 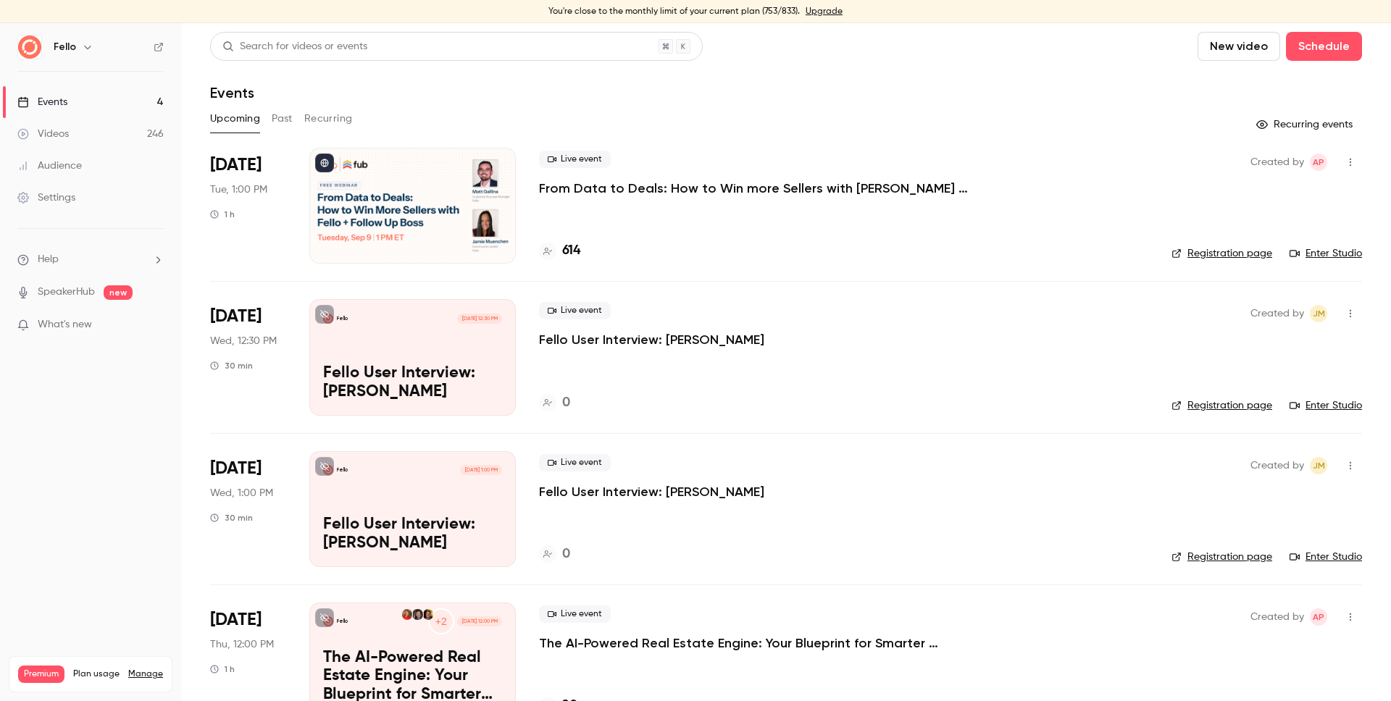 I want to click on button: Recurring events, so click(x=1305, y=125).